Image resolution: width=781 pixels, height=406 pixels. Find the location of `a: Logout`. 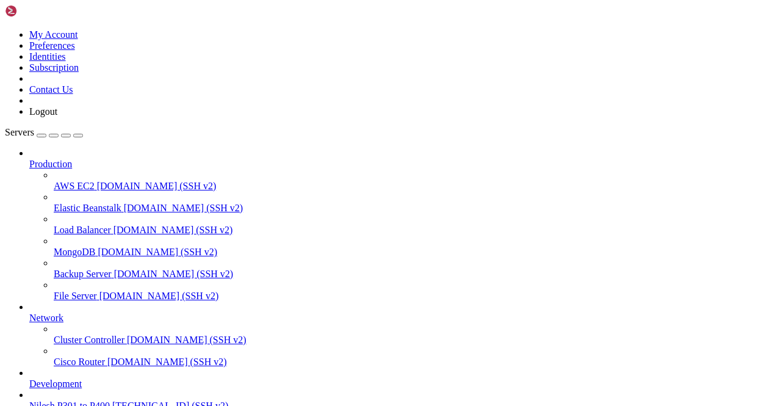

a: Logout is located at coordinates (43, 111).